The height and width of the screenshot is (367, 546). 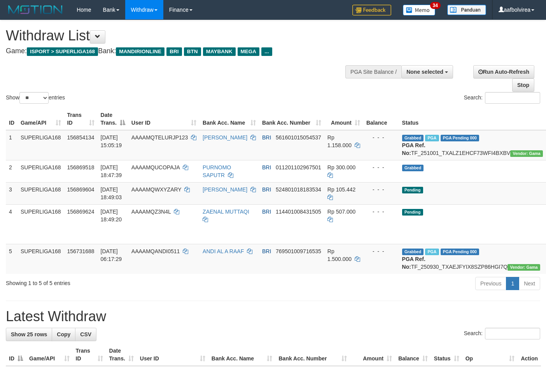 What do you see at coordinates (226, 212) in the screenshot?
I see `a: ZAENAL MUTTAQI` at bounding box center [226, 212].